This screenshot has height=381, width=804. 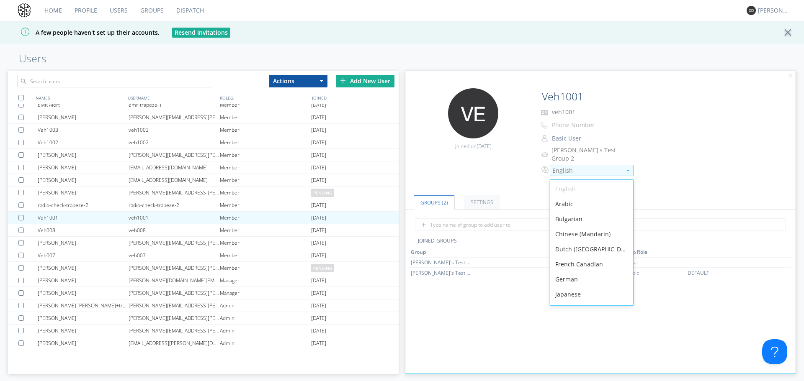 I want to click on img: icon-alert-users-thin-outline.svg, so click(x=545, y=154).